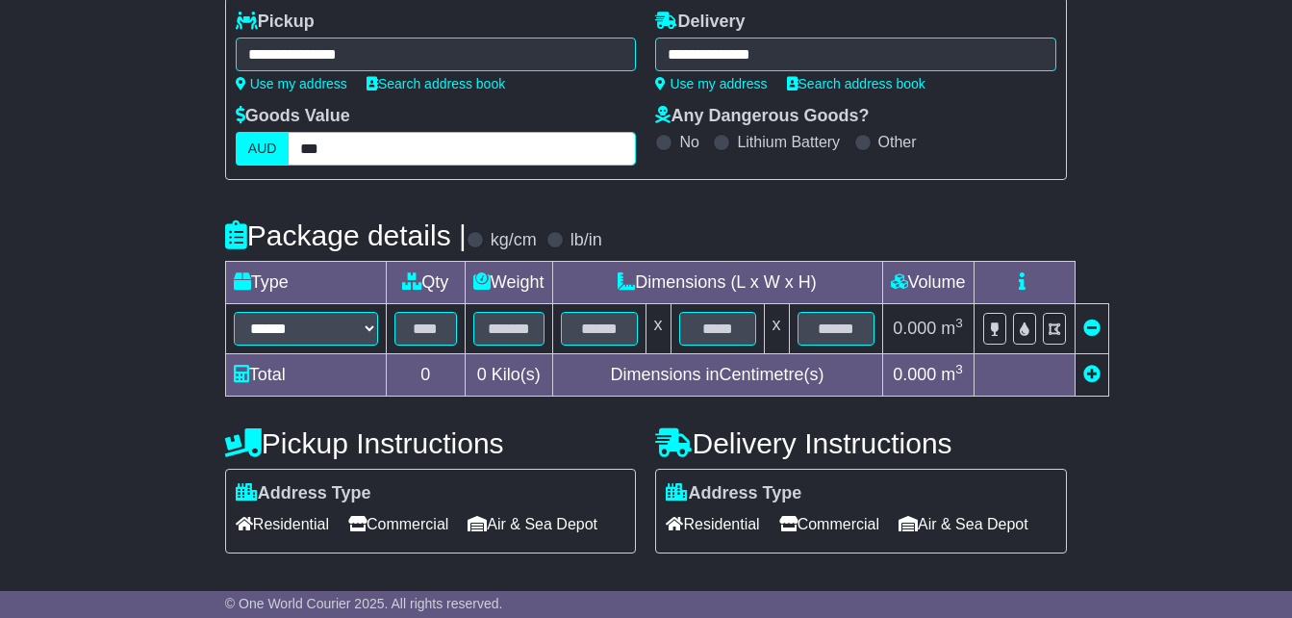  What do you see at coordinates (275, 22) in the screenshot?
I see `label: Pickup` at bounding box center [275, 22].